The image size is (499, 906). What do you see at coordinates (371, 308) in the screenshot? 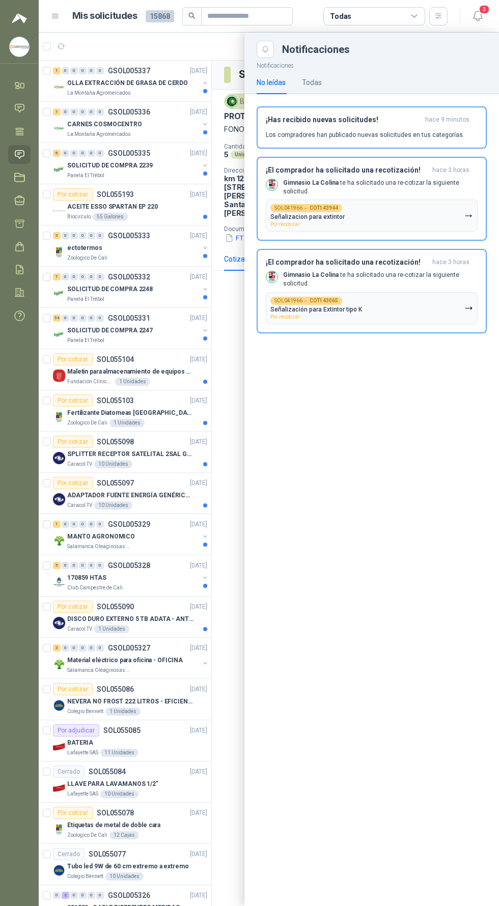
I see `button: SOL041966→COT143065Señalización para Extintor tipo KPor recotizar` at bounding box center [371, 308].